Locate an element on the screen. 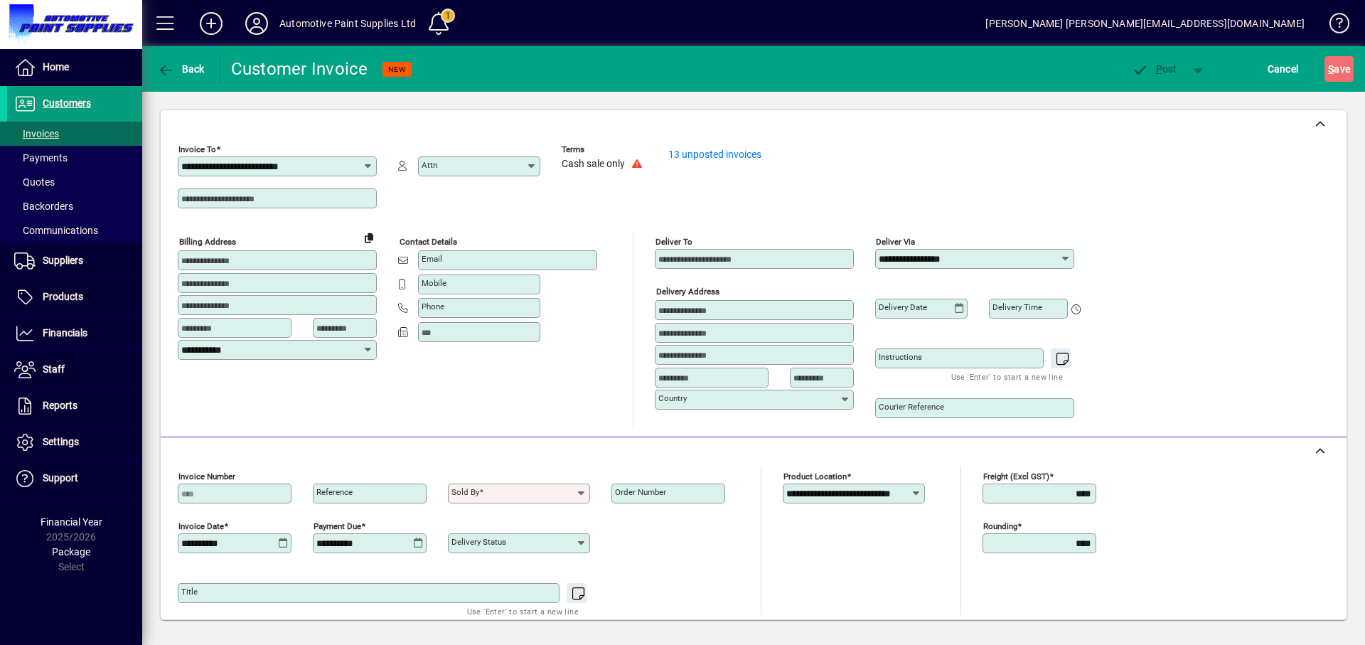 This screenshot has width=1365, height=645. mat-label: Payment due is located at coordinates (337, 526).